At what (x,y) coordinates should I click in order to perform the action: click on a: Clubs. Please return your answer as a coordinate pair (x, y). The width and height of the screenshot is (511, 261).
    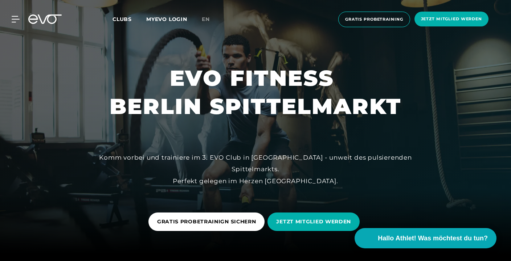
    Looking at the image, I should click on (129, 19).